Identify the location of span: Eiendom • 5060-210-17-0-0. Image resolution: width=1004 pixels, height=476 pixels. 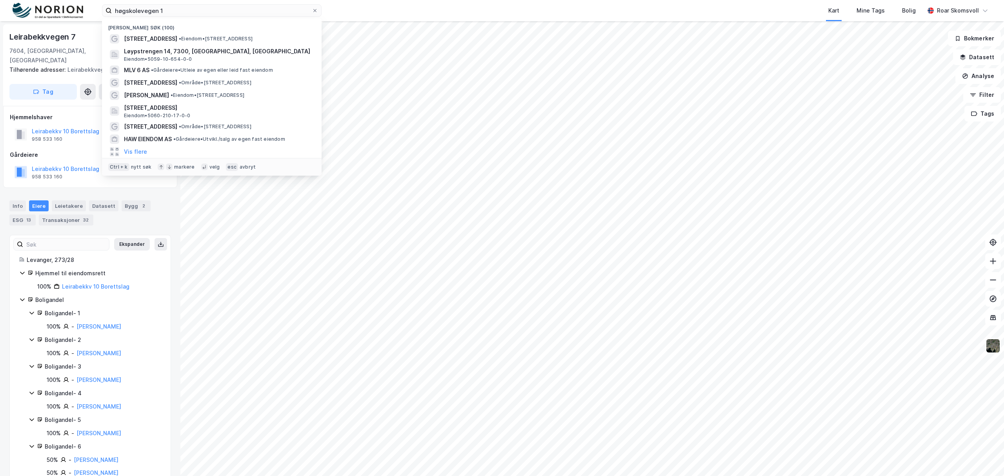
(157, 116).